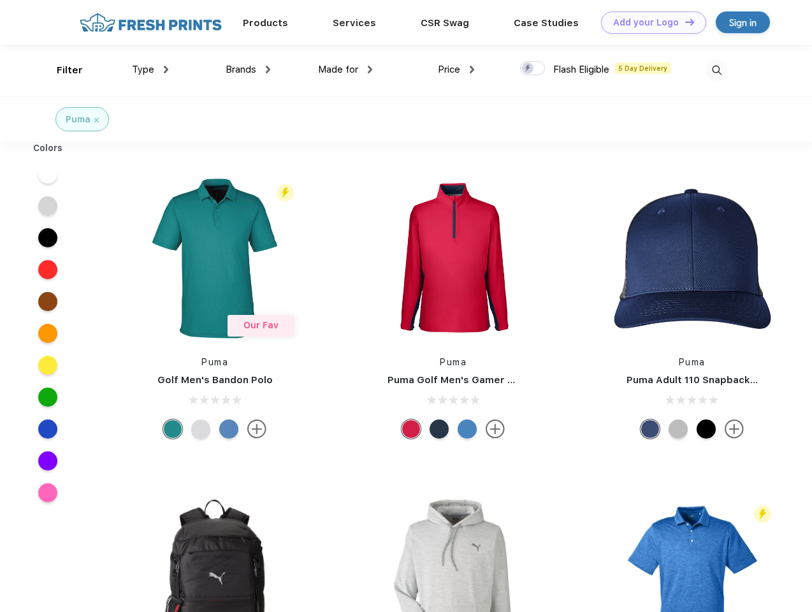 The image size is (812, 612). Describe the element at coordinates (354, 23) in the screenshot. I see `a: Services` at that location.